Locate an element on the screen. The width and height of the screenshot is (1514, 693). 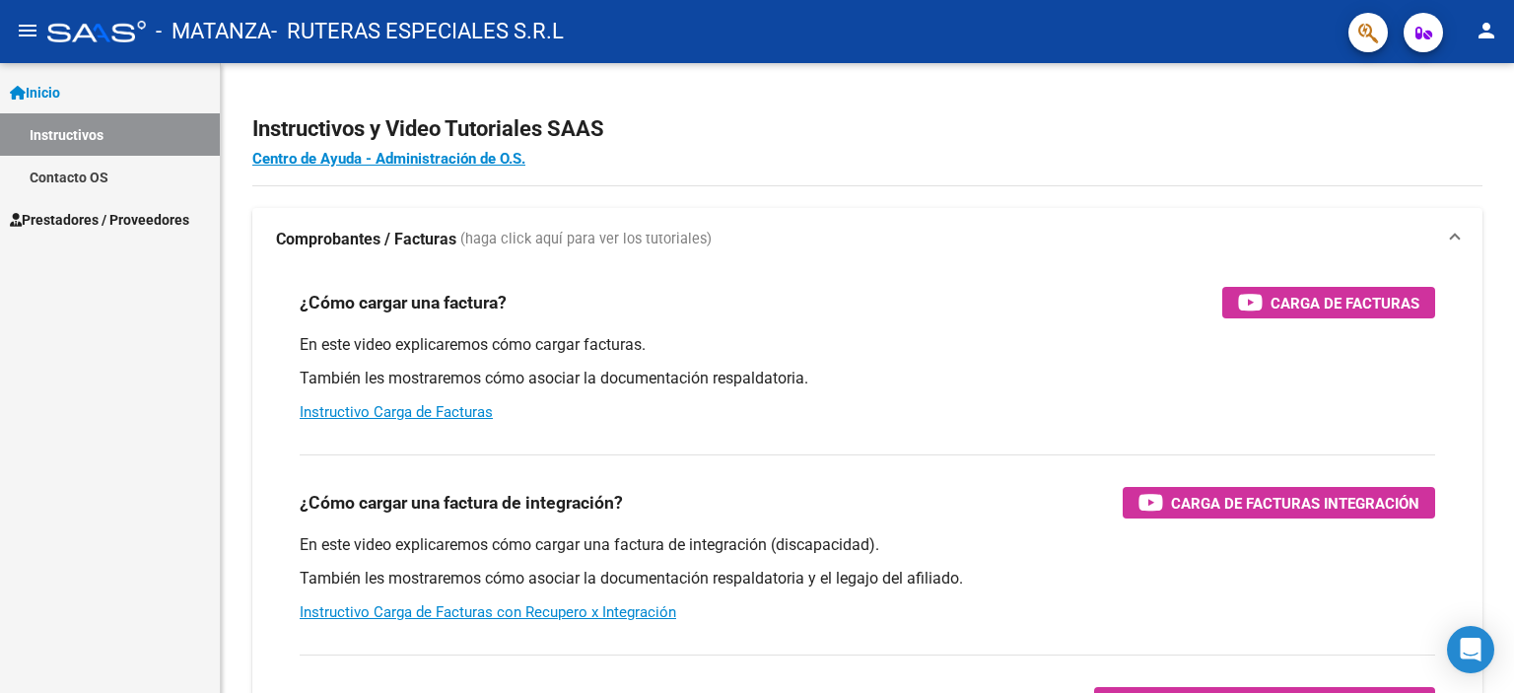
button: Carga de Facturas Integración is located at coordinates (1278, 503).